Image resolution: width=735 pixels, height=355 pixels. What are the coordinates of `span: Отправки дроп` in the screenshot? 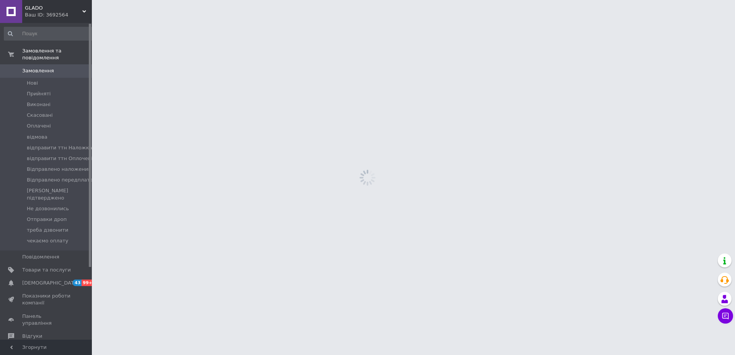 It's located at (47, 219).